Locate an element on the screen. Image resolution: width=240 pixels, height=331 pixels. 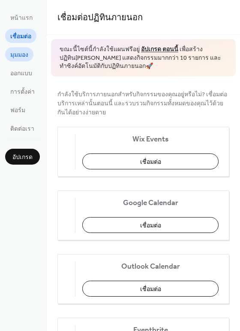
span: เชื่อมต่อปฏิทินภายนอก is located at coordinates (100, 18).